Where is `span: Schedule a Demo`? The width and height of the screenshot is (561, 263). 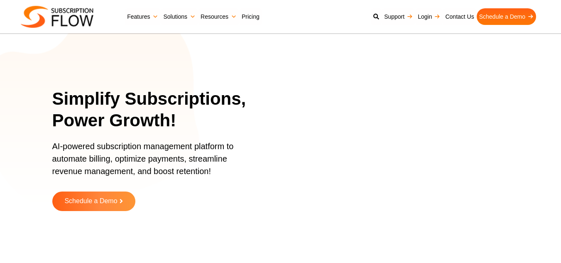
span: Schedule a Demo is located at coordinates (90, 201).